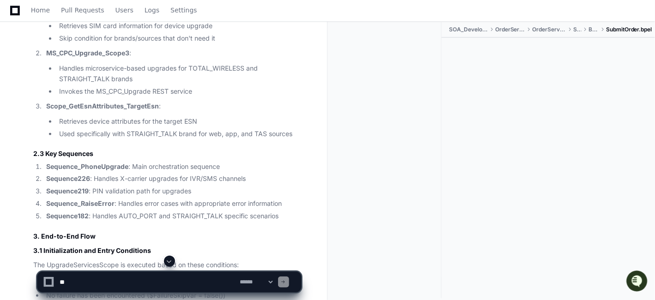  Describe the element at coordinates (103, 106) in the screenshot. I see `strong: Scope_GetEsnAttributes_TargetEsn` at that location.